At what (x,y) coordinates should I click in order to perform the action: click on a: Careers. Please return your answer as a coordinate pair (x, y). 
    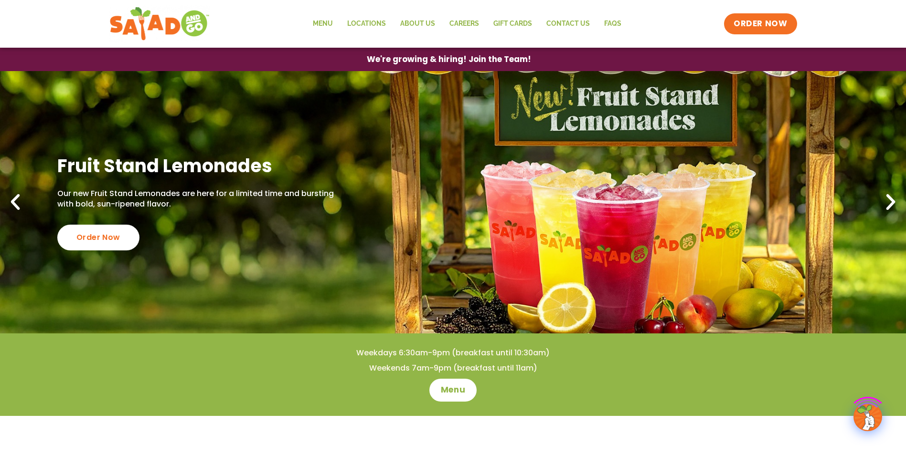
    Looking at the image, I should click on (464, 24).